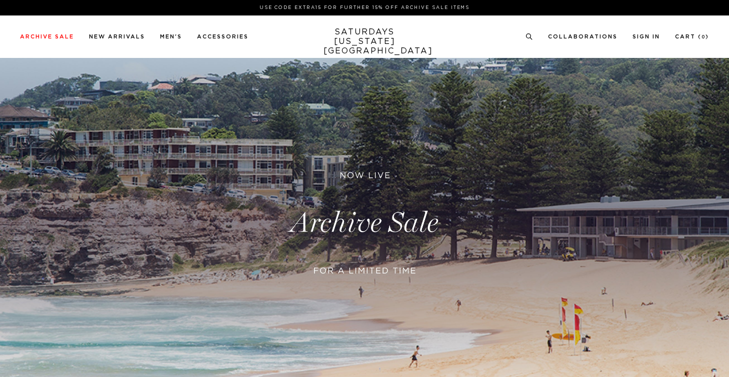 The width and height of the screenshot is (729, 377). What do you see at coordinates (117, 36) in the screenshot?
I see `a: New Arrivals` at bounding box center [117, 36].